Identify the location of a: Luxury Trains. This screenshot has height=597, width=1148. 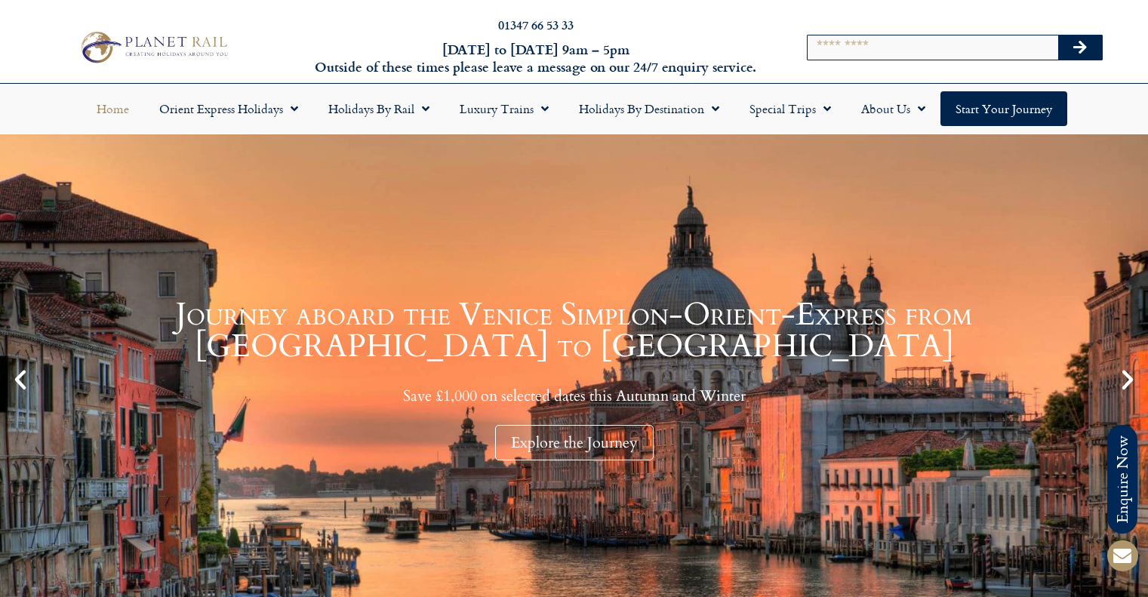
(504, 109).